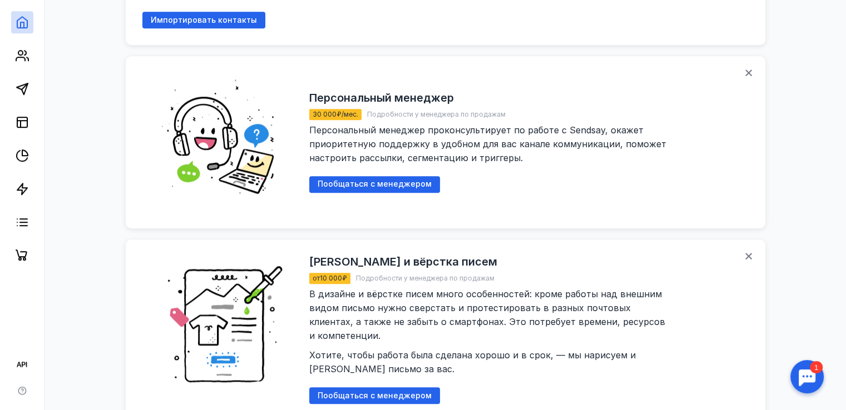 This screenshot has height=410, width=846. Describe the element at coordinates (489, 144) in the screenshot. I see `span: Персональный менеджер проконсультирует по работе c Sendsay, окажет приоритетную поддержку в удобн...` at that location.